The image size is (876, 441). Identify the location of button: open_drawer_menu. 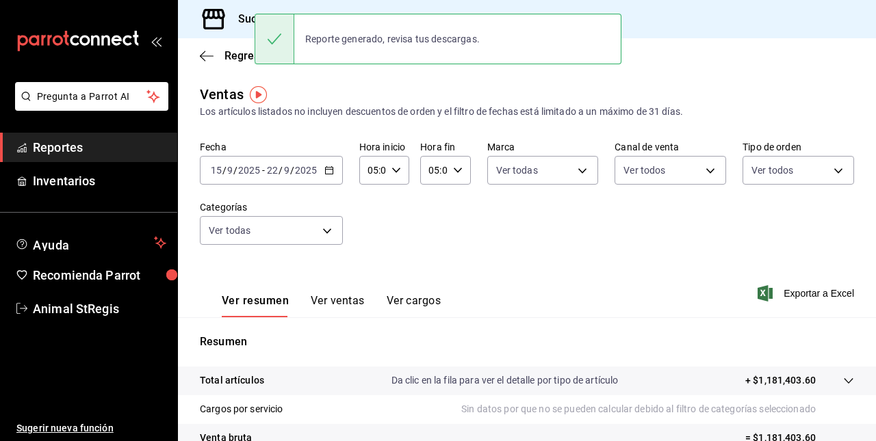
(156, 41).